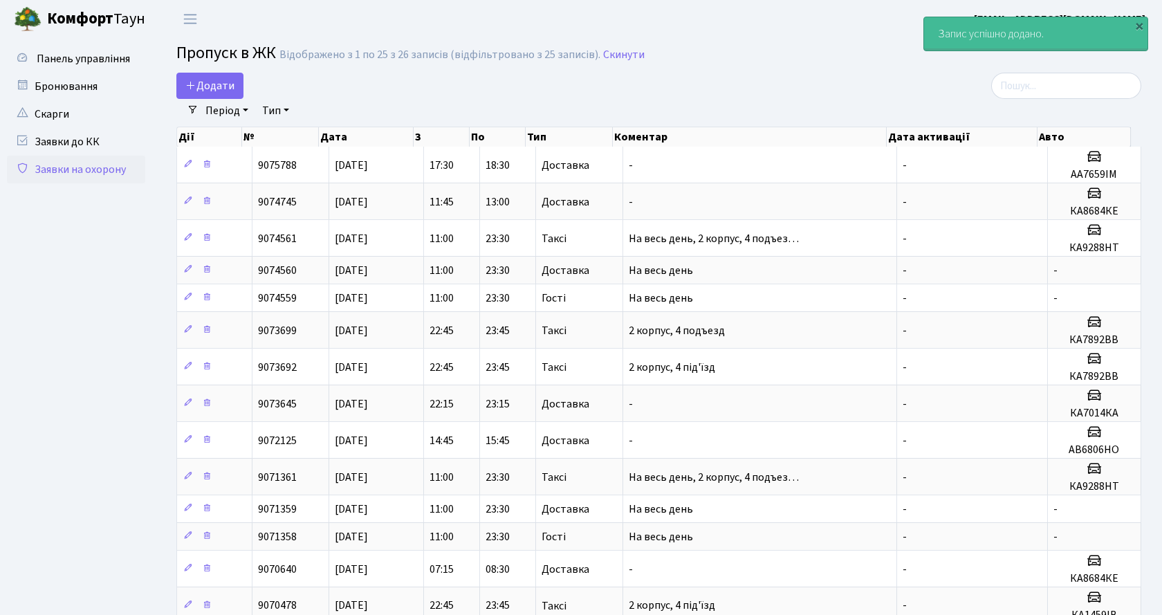 This screenshot has width=1162, height=615. What do you see at coordinates (553, 298) in the screenshot?
I see `span: Гості` at bounding box center [553, 298].